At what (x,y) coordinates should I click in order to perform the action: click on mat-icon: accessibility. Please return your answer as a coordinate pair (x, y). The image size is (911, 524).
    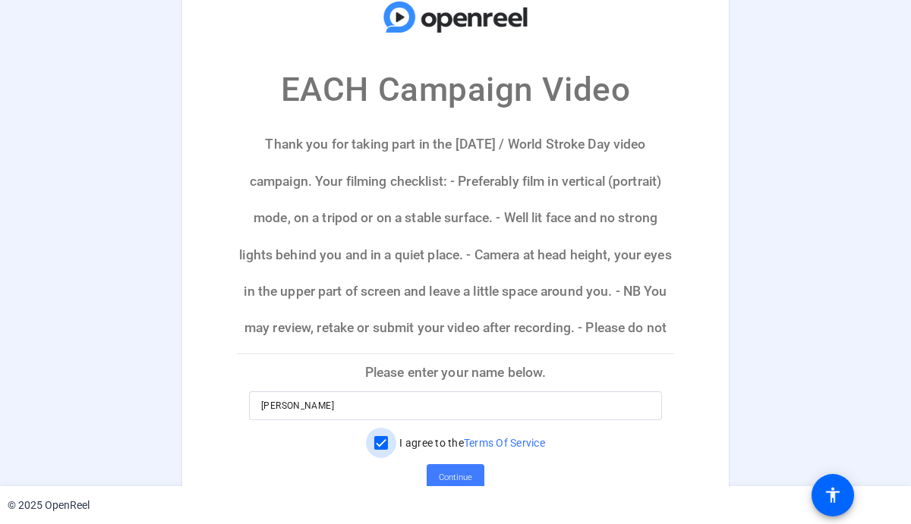
    Looking at the image, I should click on (832, 496).